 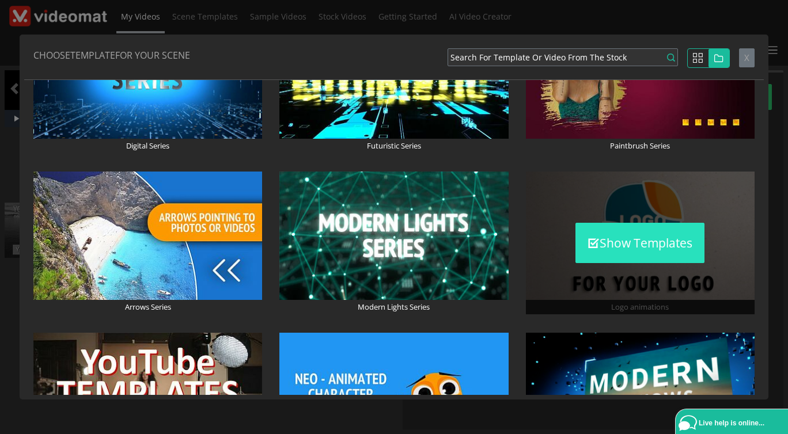 I want to click on p: Digital Series, so click(x=147, y=146).